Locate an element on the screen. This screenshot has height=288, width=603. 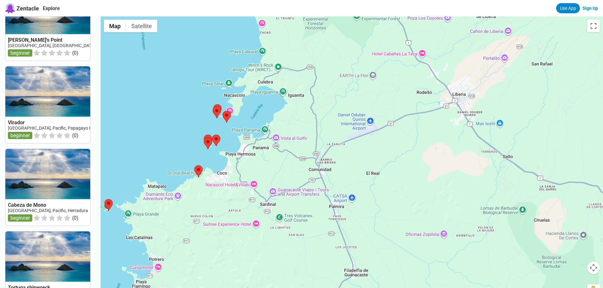
button: Toggle fullscreen view is located at coordinates (593, 26).